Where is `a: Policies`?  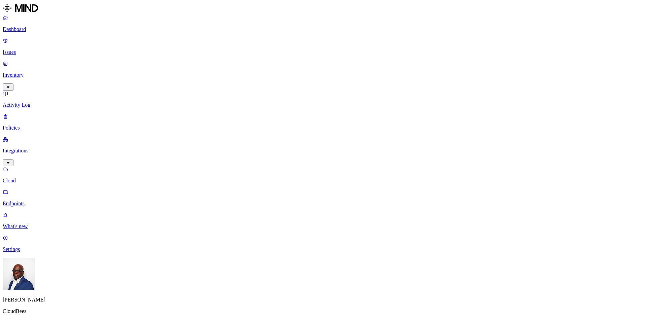 a: Policies is located at coordinates (323, 122).